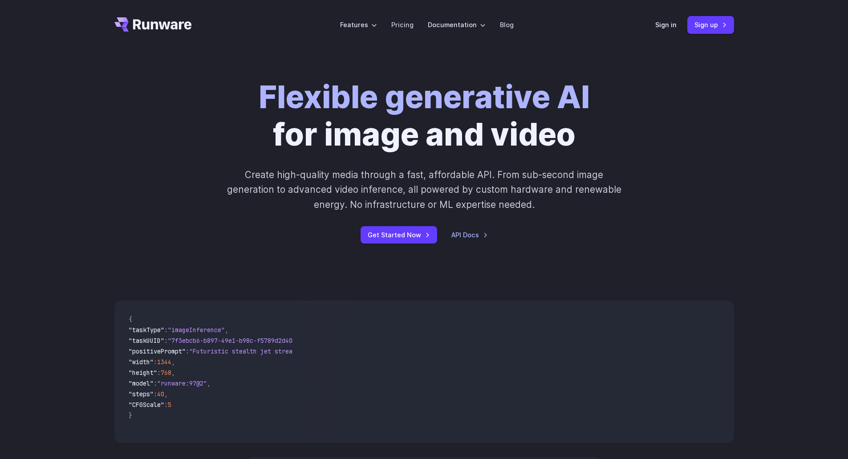 The height and width of the screenshot is (459, 848). Describe the element at coordinates (424, 116) in the screenshot. I see `h1: for image and video` at that location.